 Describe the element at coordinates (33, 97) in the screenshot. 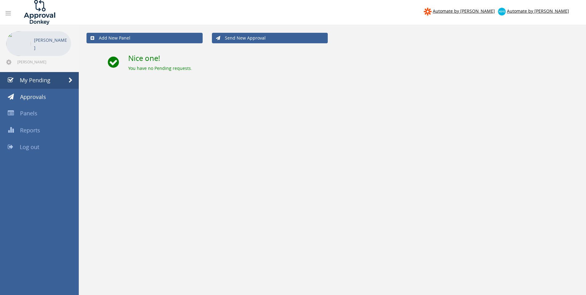

I see `span: Approvals` at that location.